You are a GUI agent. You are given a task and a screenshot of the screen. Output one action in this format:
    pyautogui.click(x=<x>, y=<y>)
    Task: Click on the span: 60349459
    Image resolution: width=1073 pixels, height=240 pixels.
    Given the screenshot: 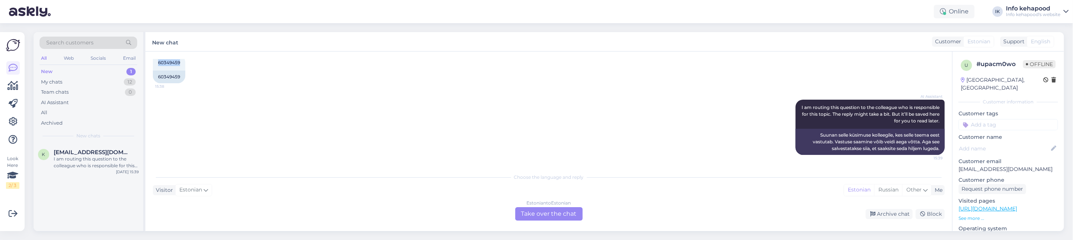 What is the action you would take?
    pyautogui.click(x=169, y=62)
    